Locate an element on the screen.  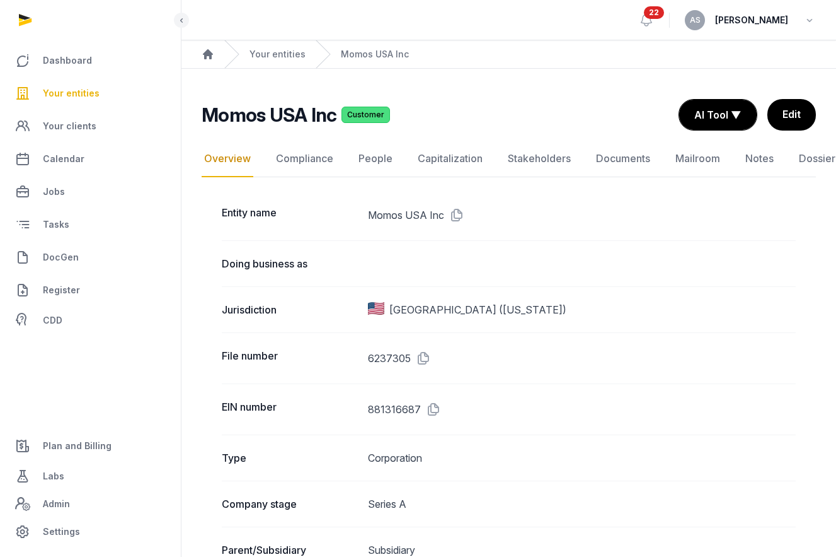
a: Overview is located at coordinates (228, 159).